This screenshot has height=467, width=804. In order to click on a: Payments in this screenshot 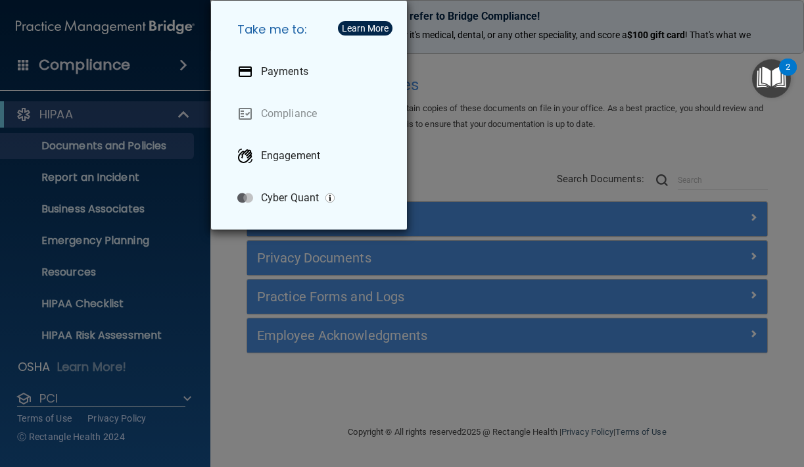, I will do `click(312, 72)`.